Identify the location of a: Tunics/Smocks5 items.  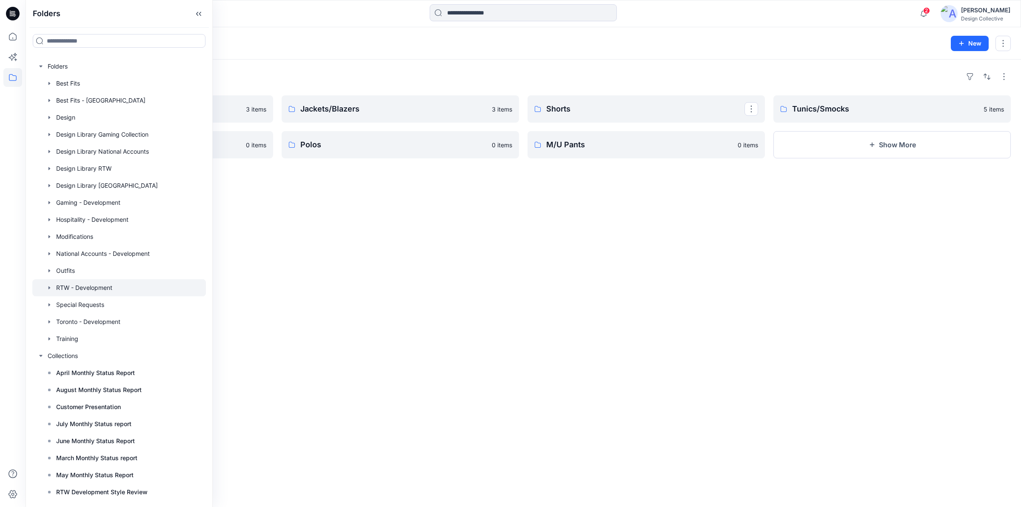
(893, 109).